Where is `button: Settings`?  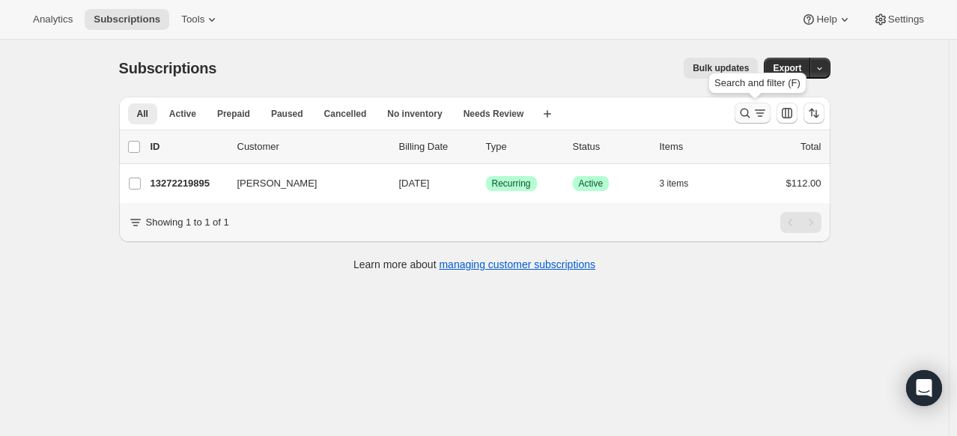
button: Settings is located at coordinates (899, 19).